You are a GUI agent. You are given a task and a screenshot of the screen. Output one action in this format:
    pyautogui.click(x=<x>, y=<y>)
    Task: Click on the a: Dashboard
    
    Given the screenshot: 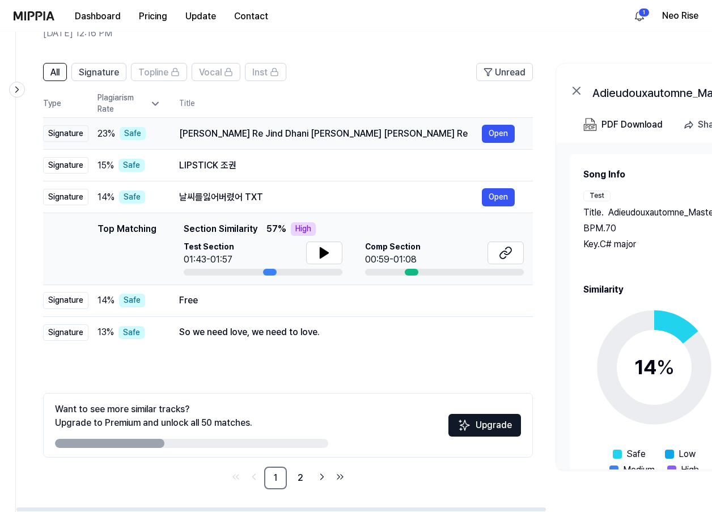 What is the action you would take?
    pyautogui.click(x=98, y=16)
    